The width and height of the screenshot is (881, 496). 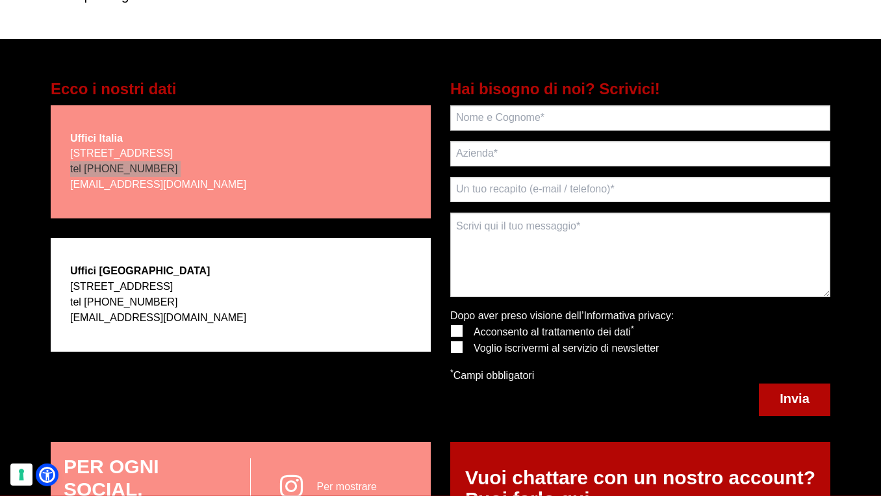 What do you see at coordinates (21, 474) in the screenshot?
I see `button: Le tue preferenze relative al consenso per le tecnologie di tracciamento` at bounding box center [21, 474].